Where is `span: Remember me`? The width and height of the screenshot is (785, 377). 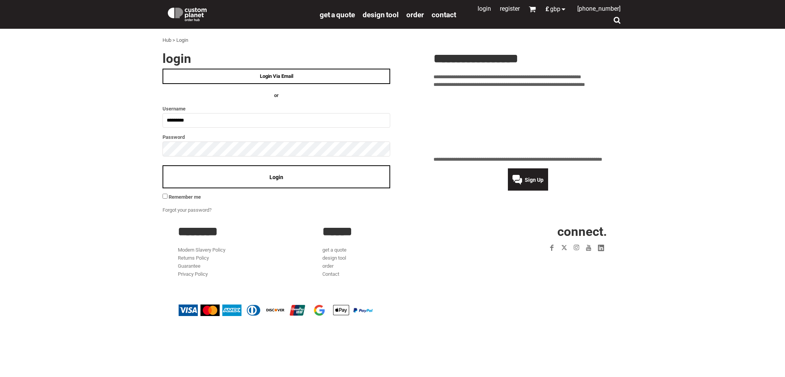 span: Remember me is located at coordinates (185, 197).